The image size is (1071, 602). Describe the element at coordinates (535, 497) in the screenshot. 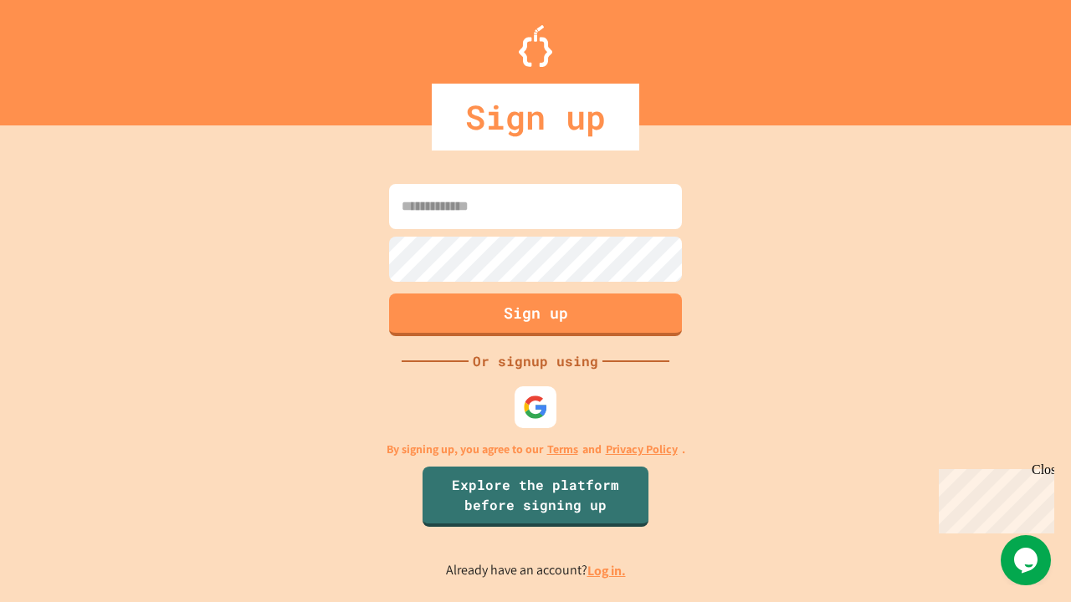

I see `a: Explore the platform before signing up` at that location.